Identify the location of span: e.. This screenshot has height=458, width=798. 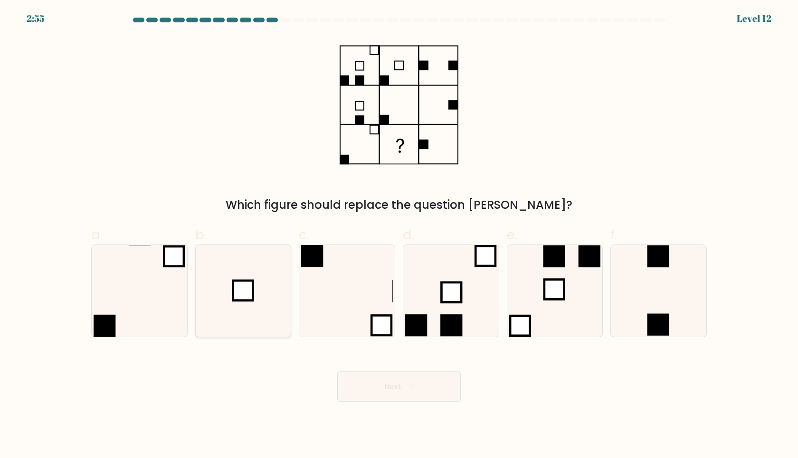
(512, 234).